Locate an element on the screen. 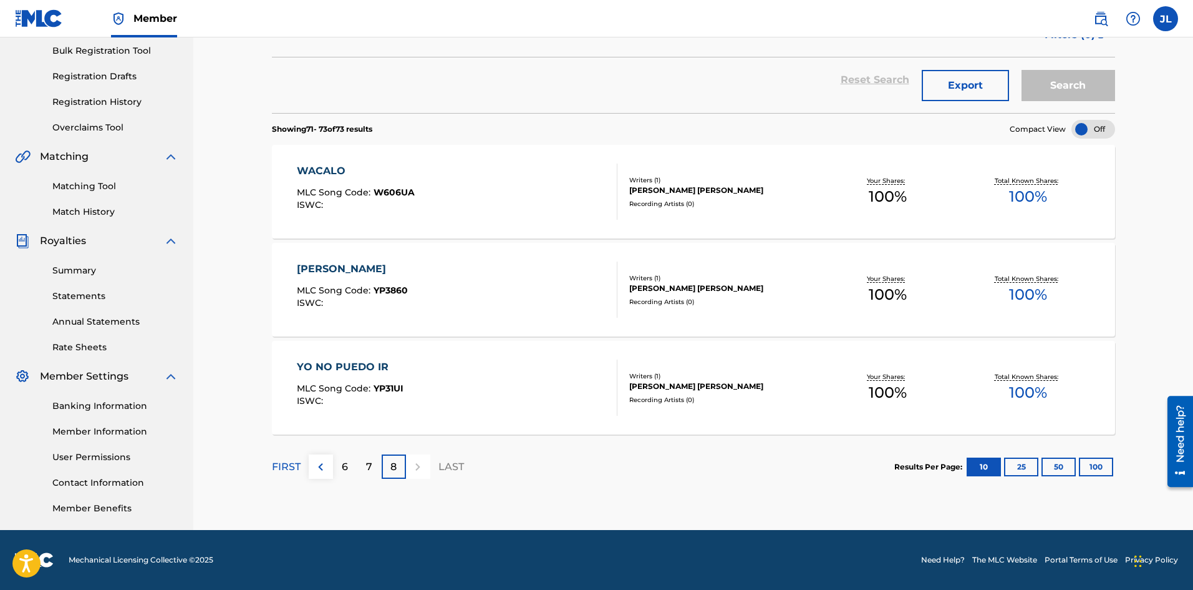 This screenshot has width=1193, height=590. div: Widget de chat is located at coordinates (1162, 560).